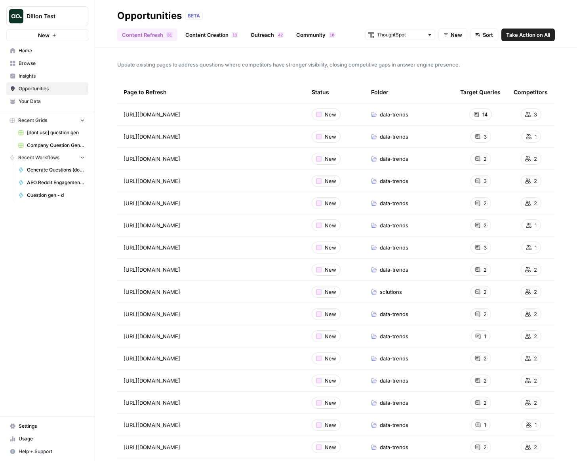 This screenshot has height=461, width=577. I want to click on span: 4, so click(279, 35).